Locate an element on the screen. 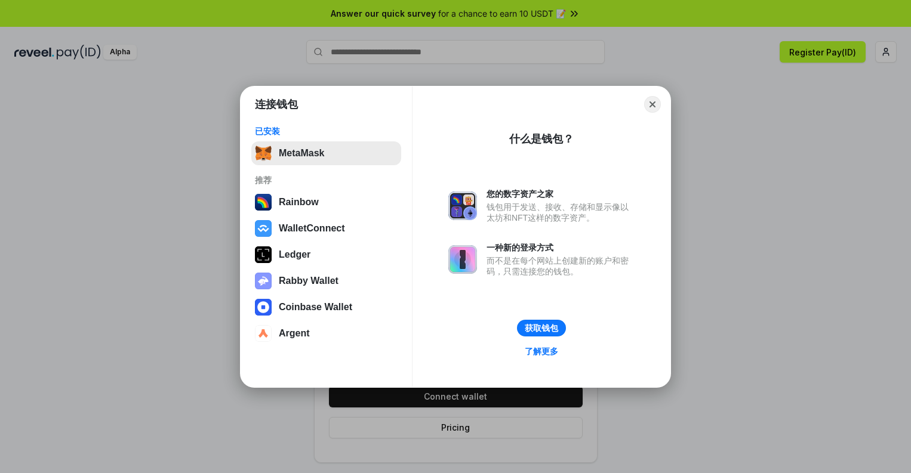 Image resolution: width=911 pixels, height=473 pixels. img: svg+xml,%3Csvg%20fill%3D%22none%22%20height%3D%2233%22%20viewBox%3D%220%200%2035%2033%22%20width%... is located at coordinates (263, 153).